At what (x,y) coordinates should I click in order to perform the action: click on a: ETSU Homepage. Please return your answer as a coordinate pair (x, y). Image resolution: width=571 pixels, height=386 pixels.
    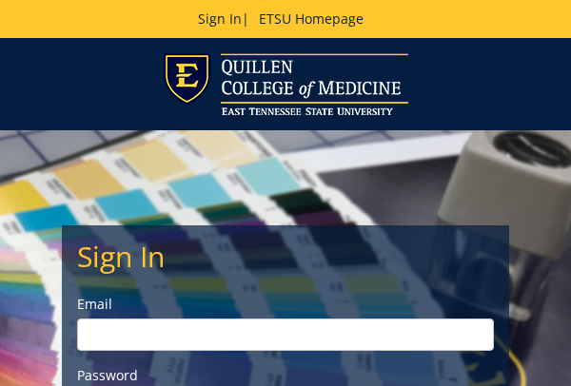
    Looking at the image, I should click on (311, 18).